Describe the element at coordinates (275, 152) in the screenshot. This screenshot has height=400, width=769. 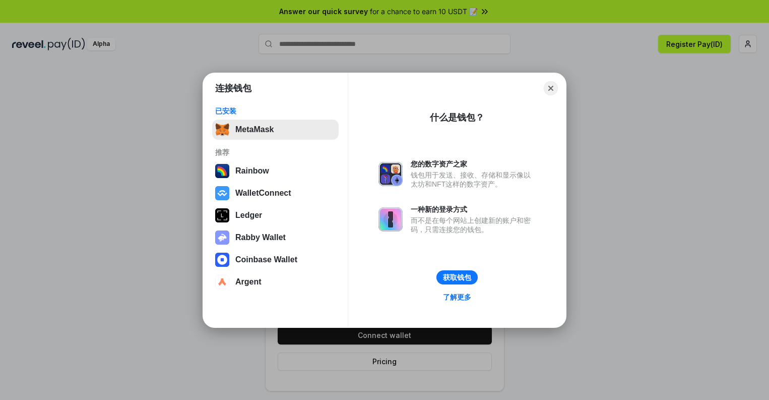
I see `div: 推荐` at that location.